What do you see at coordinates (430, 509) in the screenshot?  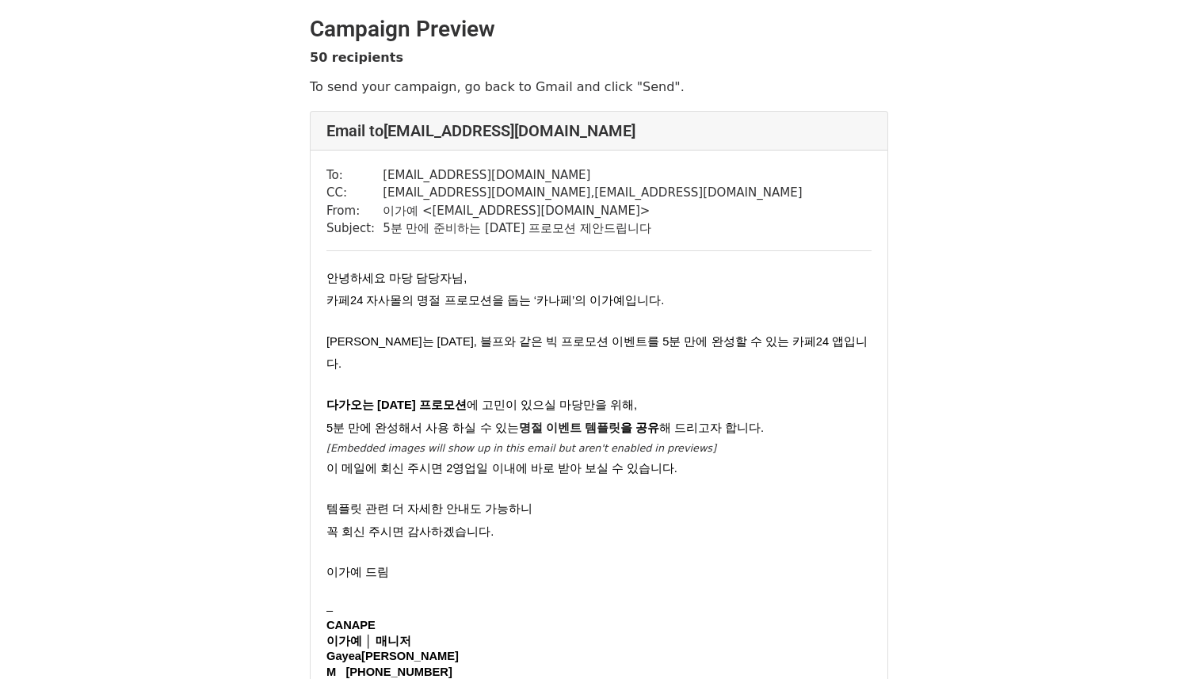 I see `span: 템플릿 관련 더 자세한 안내도 가능하니` at bounding box center [430, 509].